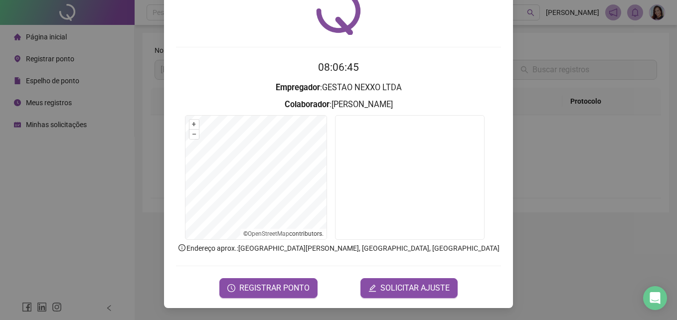 This screenshot has height=320, width=677. Describe the element at coordinates (268, 234) in the screenshot. I see `a: OpenStreetMap` at that location.